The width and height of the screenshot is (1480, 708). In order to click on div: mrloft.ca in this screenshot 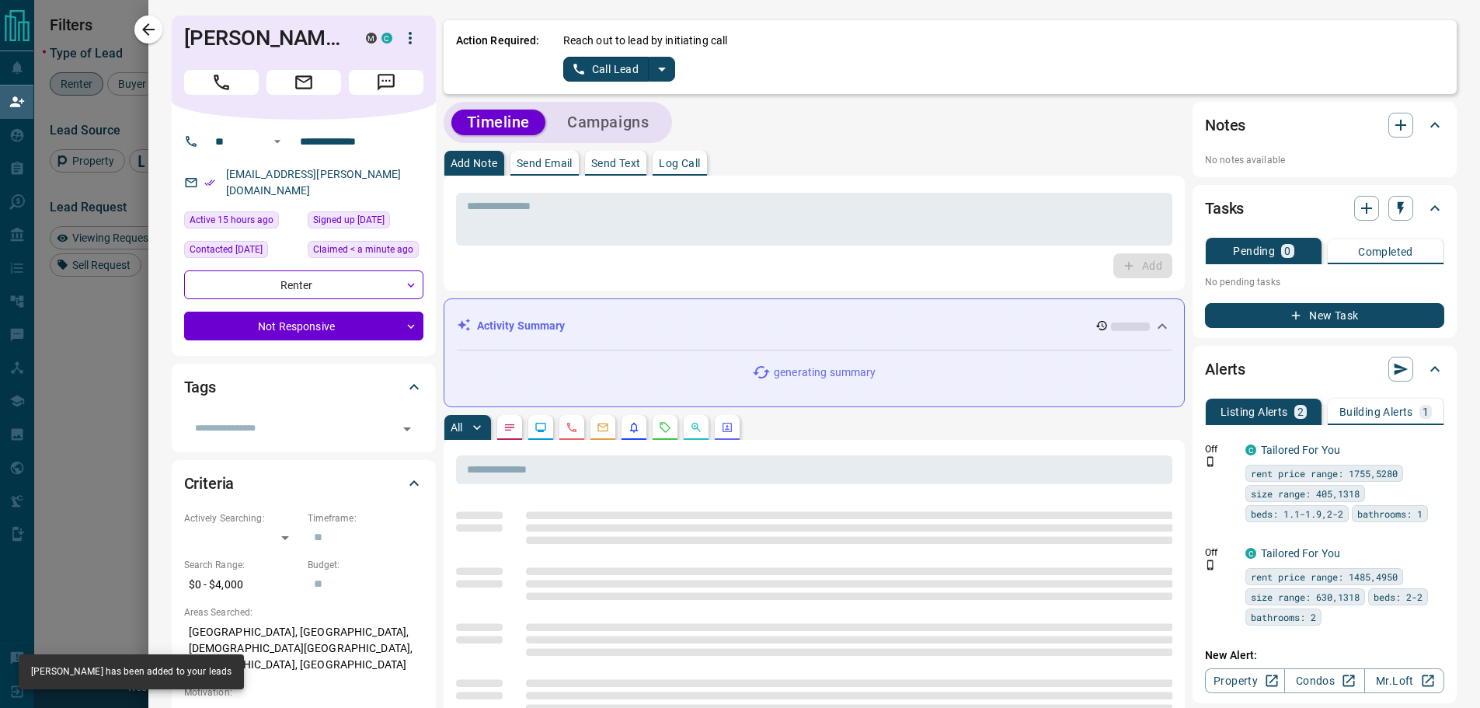, I will do `click(371, 38)`.